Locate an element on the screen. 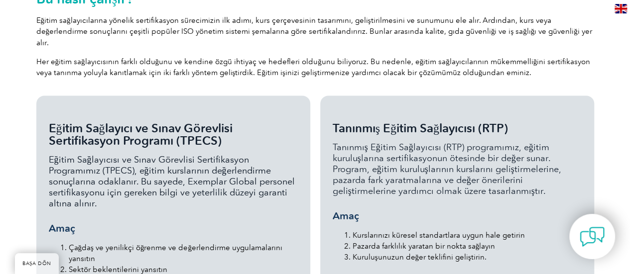 The height and width of the screenshot is (274, 630). font: Eğitim Sağlayıcı ve Sınav Görevlisi Sertifikasyon Programı (TPECS) is located at coordinates (140, 134).